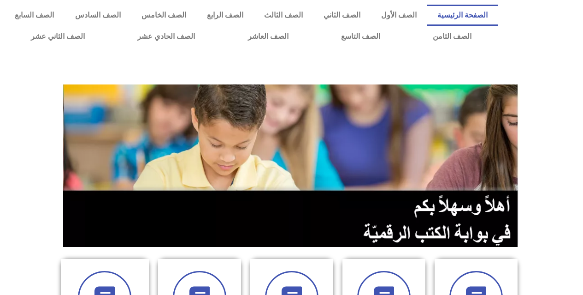 The height and width of the screenshot is (295, 583). Describe the element at coordinates (58, 36) in the screenshot. I see `a: الصف الثاني عشر` at that location.